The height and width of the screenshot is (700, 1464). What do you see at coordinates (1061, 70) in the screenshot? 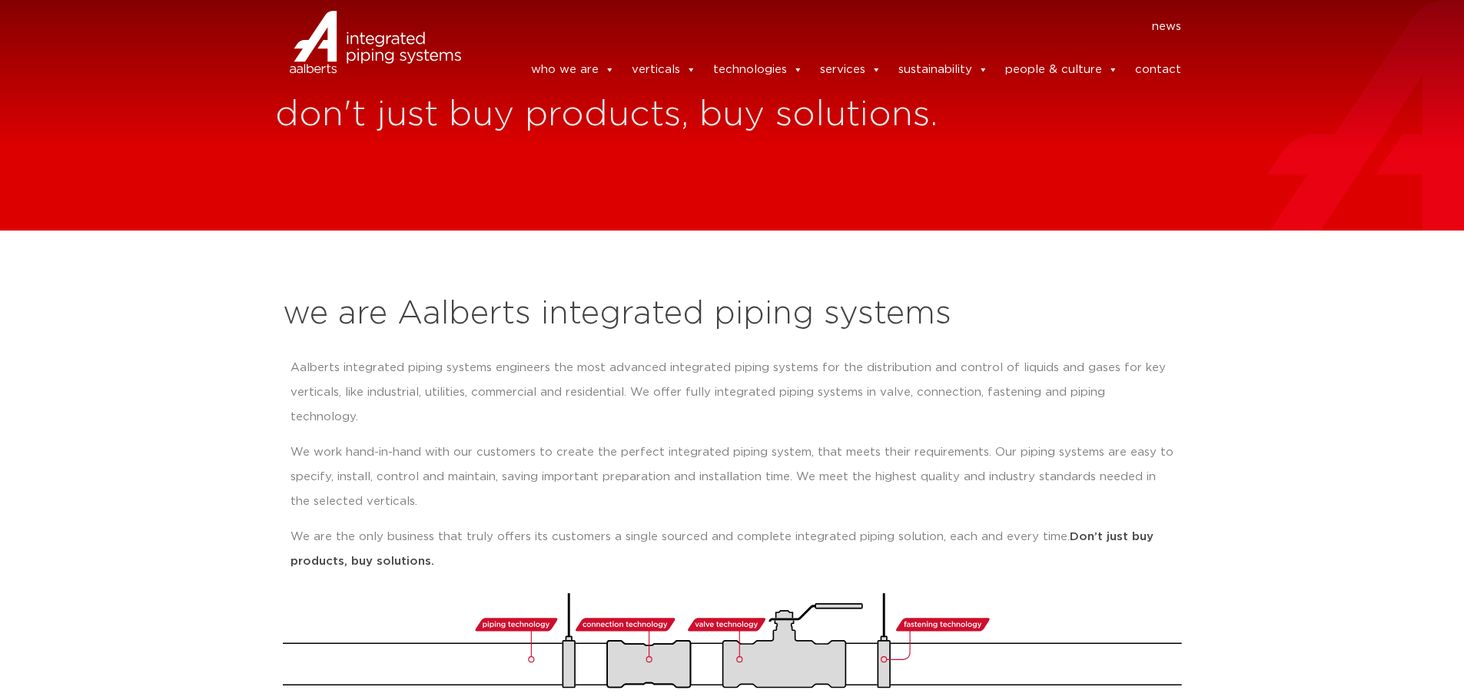
I see `a: people & culture` at bounding box center [1061, 70].